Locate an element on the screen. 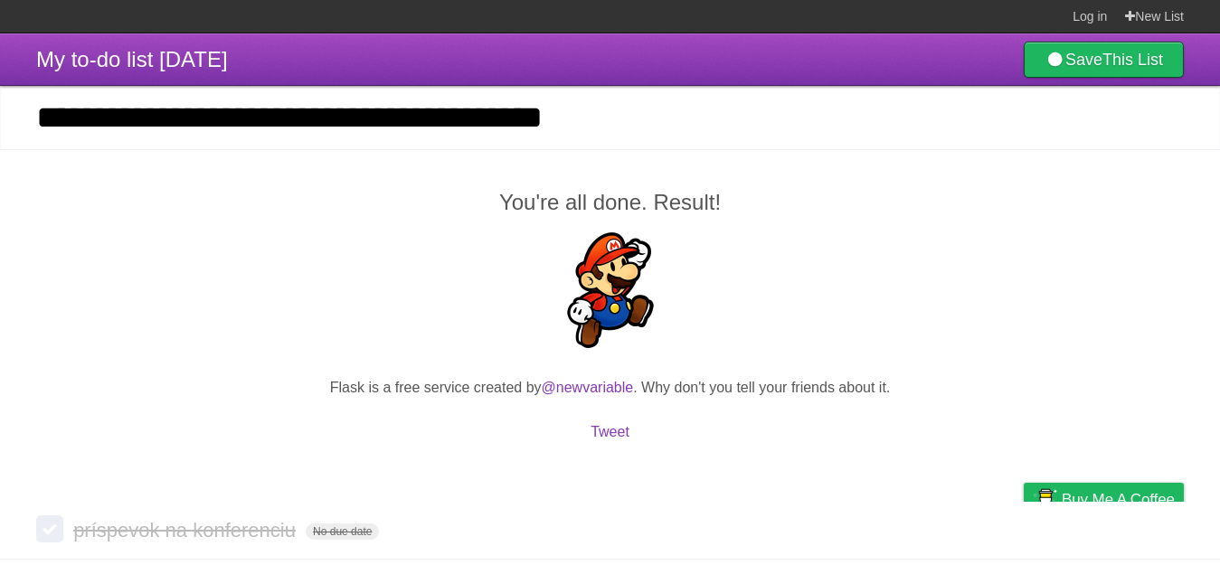 The height and width of the screenshot is (565, 1220). img: Super Mario is located at coordinates (611, 290).